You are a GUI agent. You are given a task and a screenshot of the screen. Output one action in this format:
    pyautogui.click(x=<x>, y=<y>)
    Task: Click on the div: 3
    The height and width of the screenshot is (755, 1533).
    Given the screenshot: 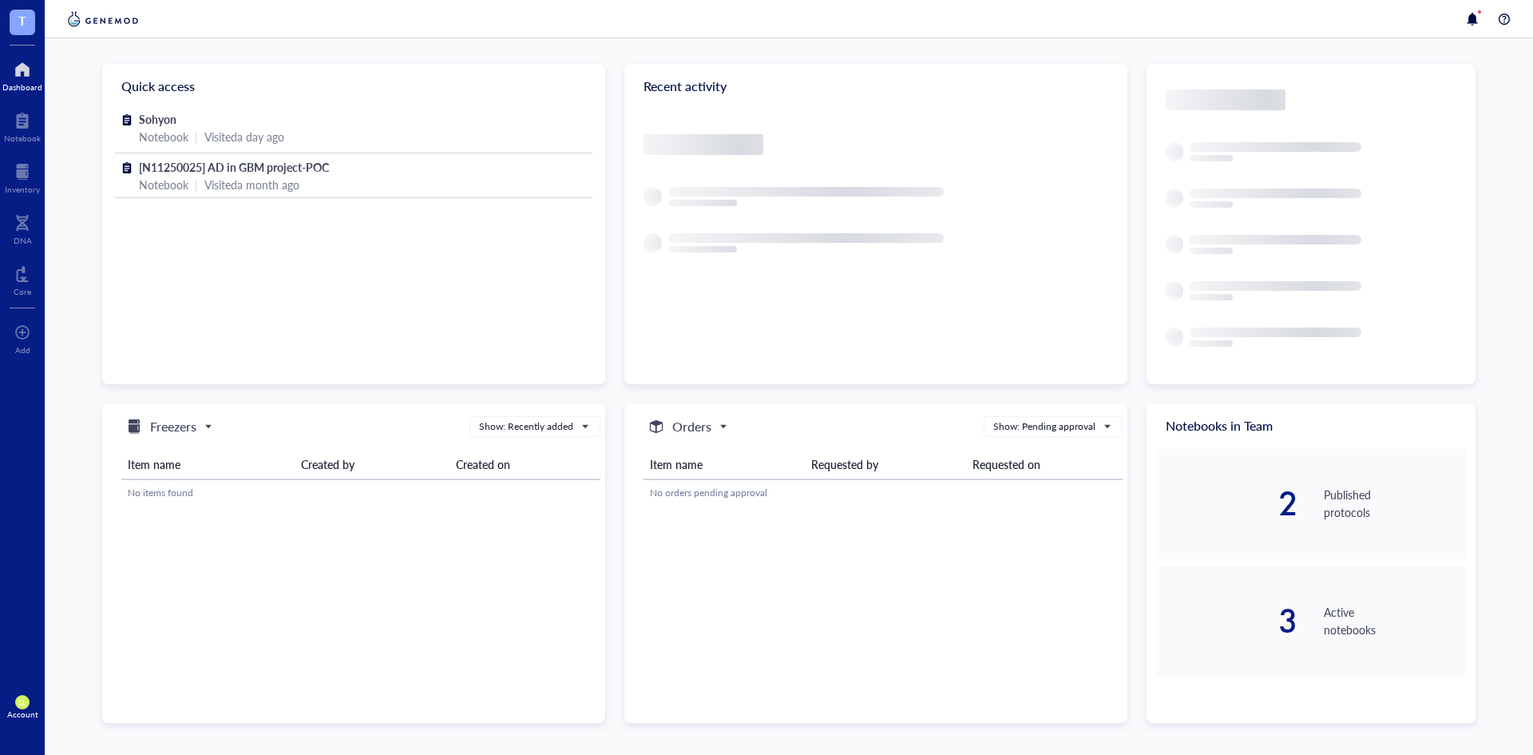 What is the action you would take?
    pyautogui.click(x=1227, y=620)
    